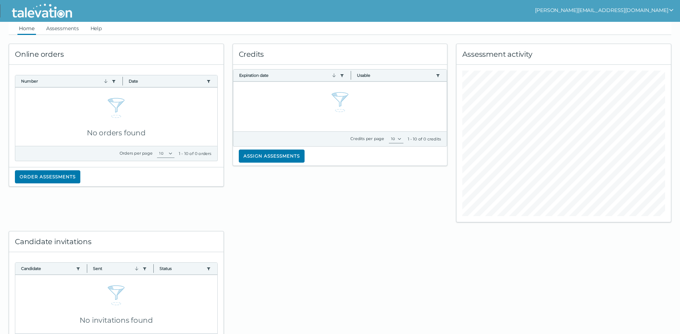 Image resolution: width=680 pixels, height=334 pixels. What do you see at coordinates (340, 54) in the screenshot?
I see `div: Credits` at bounding box center [340, 54].